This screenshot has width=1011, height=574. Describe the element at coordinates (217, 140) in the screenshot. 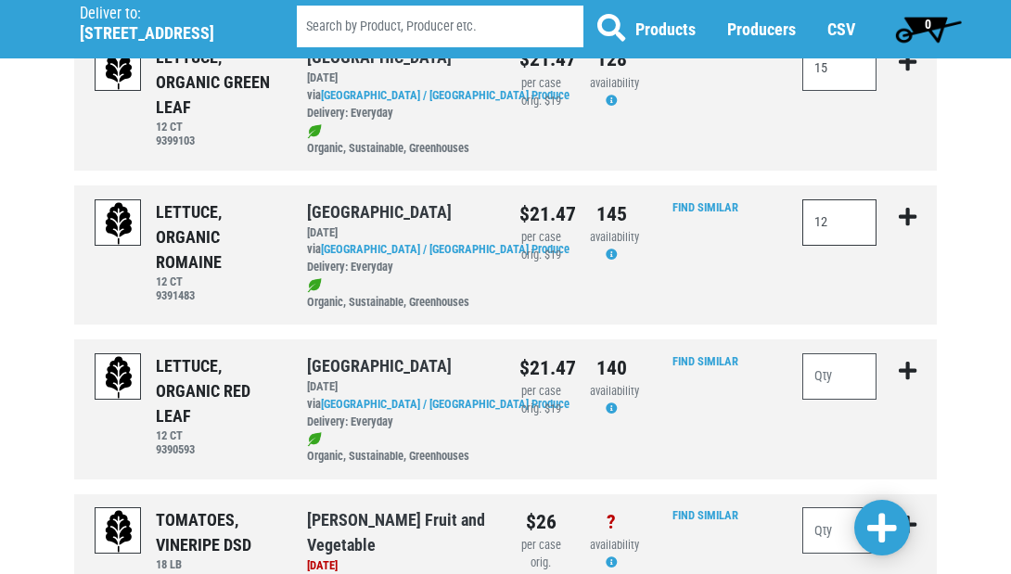

I see `h6: 9399103` at that location.